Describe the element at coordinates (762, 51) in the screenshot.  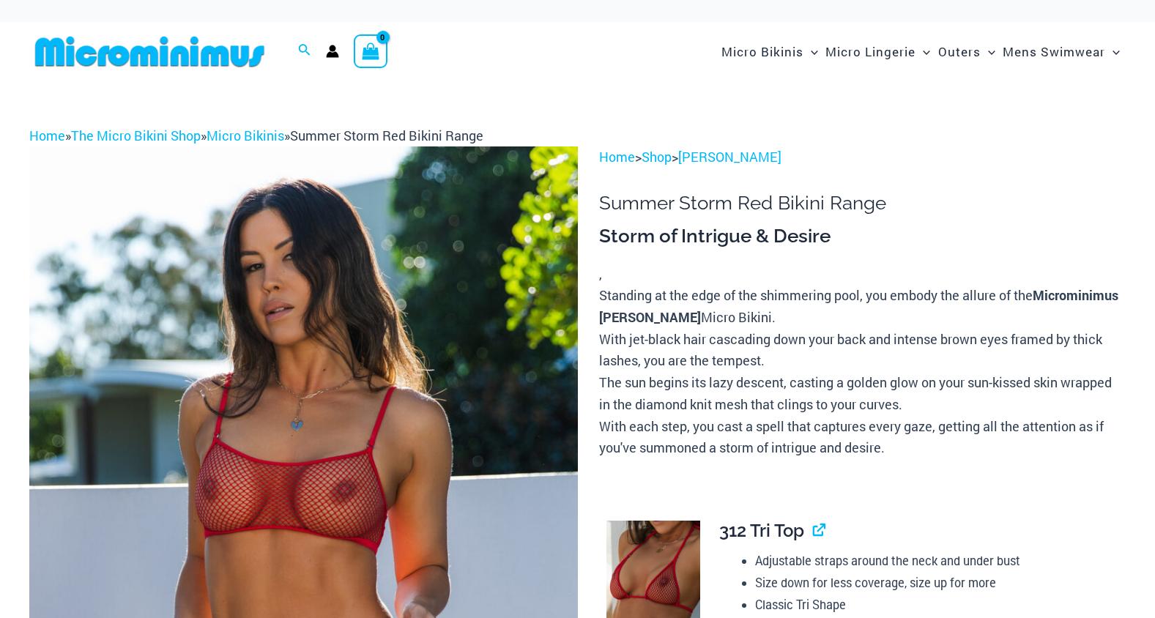
I see `span: Micro Bikinis` at that location.